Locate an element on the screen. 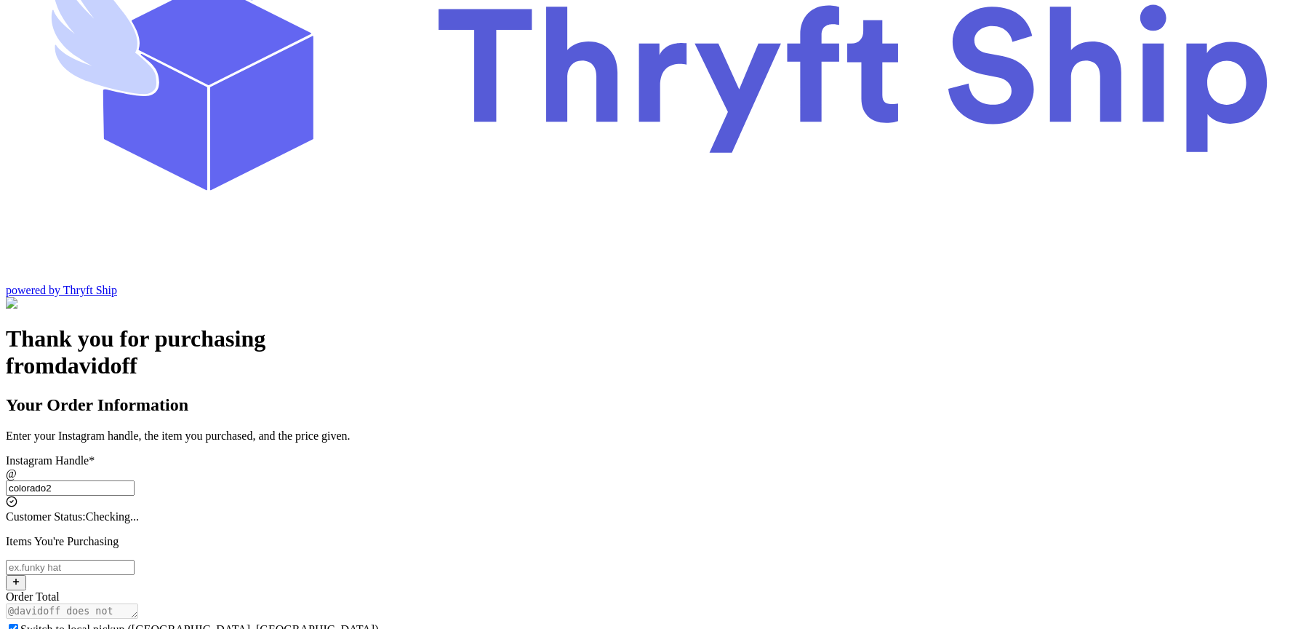 The height and width of the screenshot is (629, 1309). h2: Your Order Information is located at coordinates (655, 404).